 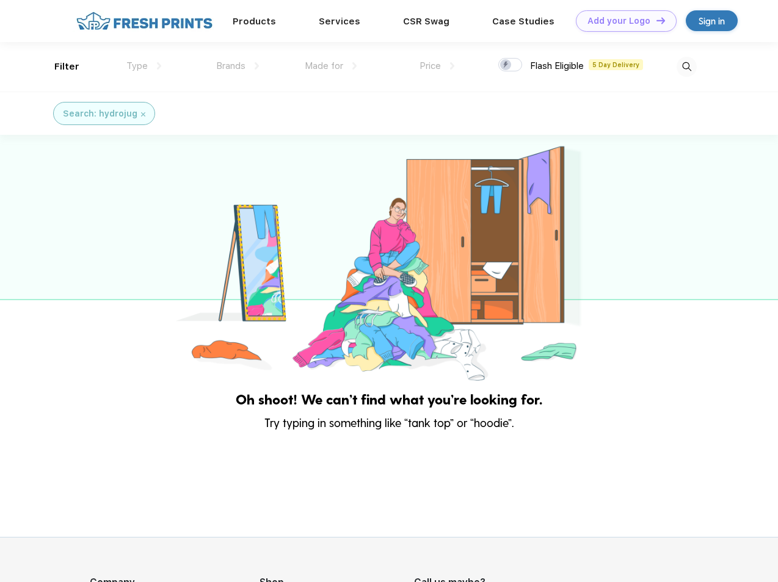 I want to click on div: Search: hydrojug, so click(x=100, y=114).